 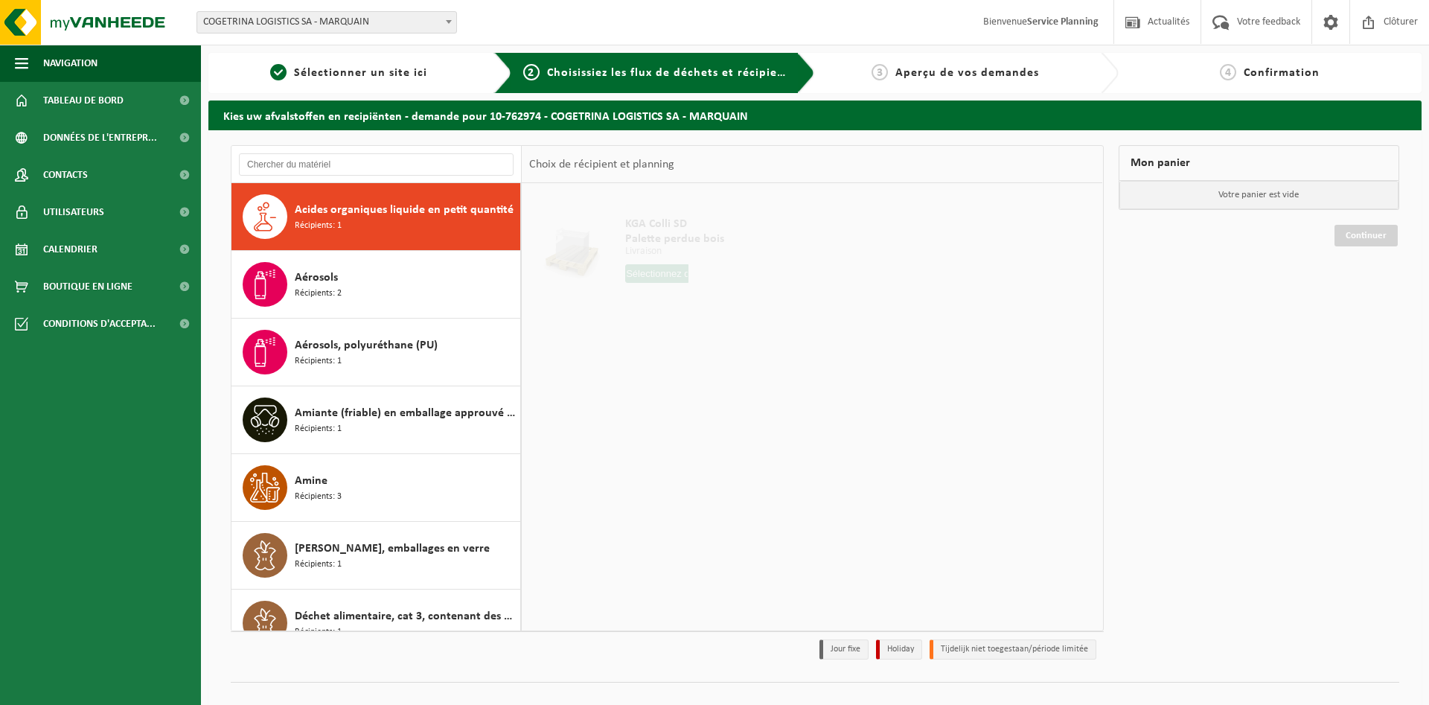 What do you see at coordinates (376, 487) in the screenshot?
I see `button: Amine Récipients: 3` at bounding box center [376, 487].